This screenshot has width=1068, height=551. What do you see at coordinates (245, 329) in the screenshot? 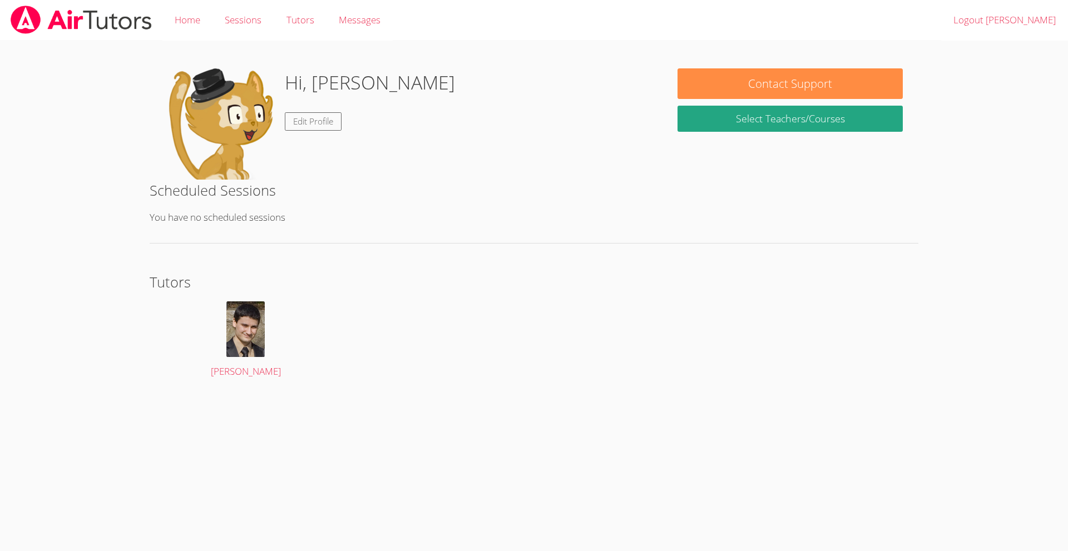
I see `img: david.jpg` at bounding box center [245, 329].